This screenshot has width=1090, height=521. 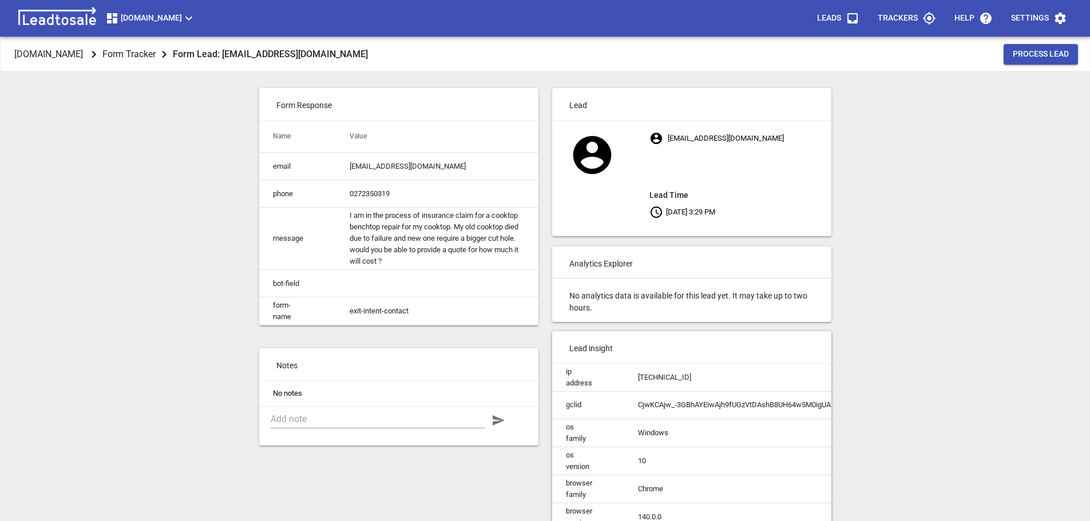 What do you see at coordinates (298, 194) in the screenshot?
I see `td: phone` at bounding box center [298, 194].